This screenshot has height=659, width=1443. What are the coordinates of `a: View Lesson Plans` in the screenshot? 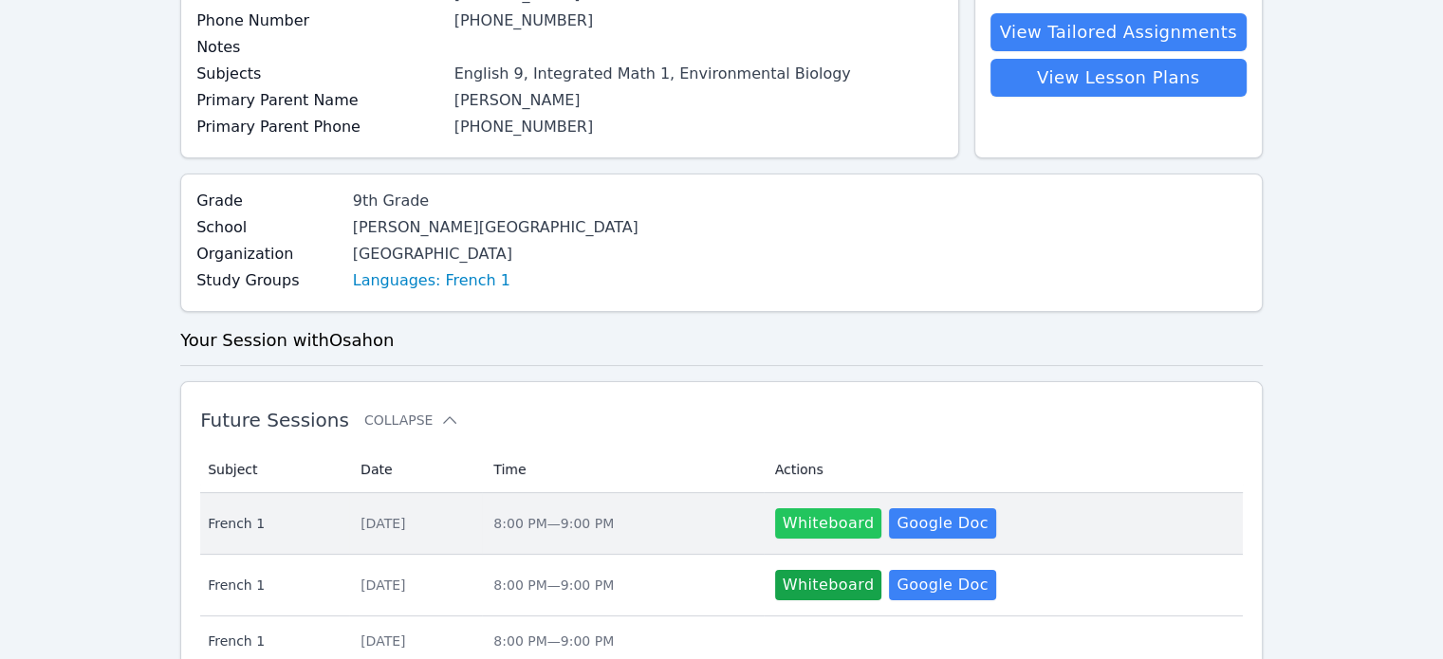 It's located at (1118, 78).